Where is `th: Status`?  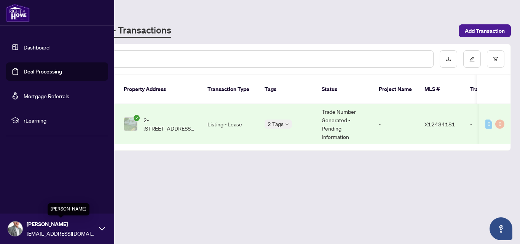
th: Status is located at coordinates (344, 89).